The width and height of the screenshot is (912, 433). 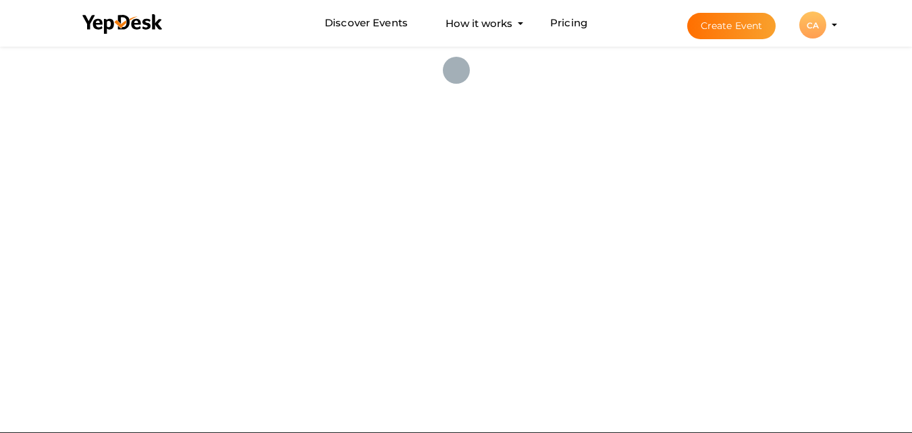 What do you see at coordinates (568, 23) in the screenshot?
I see `a: Pricing` at bounding box center [568, 23].